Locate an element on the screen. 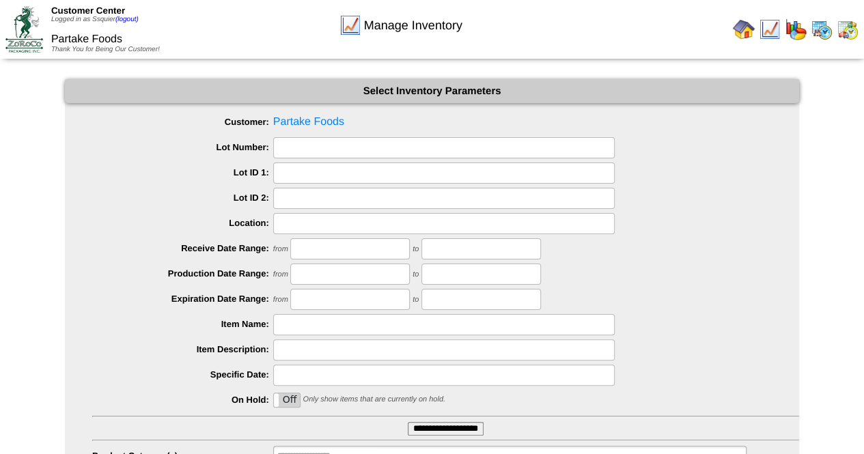  label: Lot Number: is located at coordinates (182, 147).